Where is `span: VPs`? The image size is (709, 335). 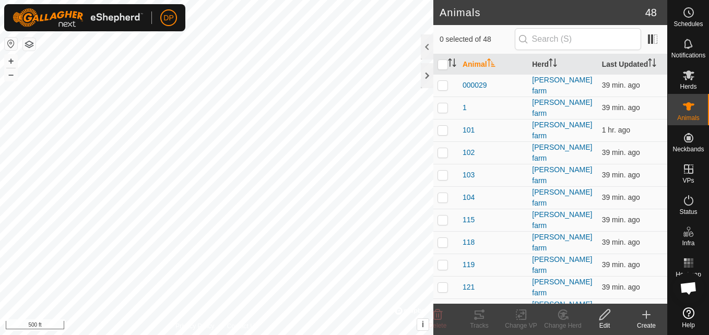
span: VPs is located at coordinates (688, 181).